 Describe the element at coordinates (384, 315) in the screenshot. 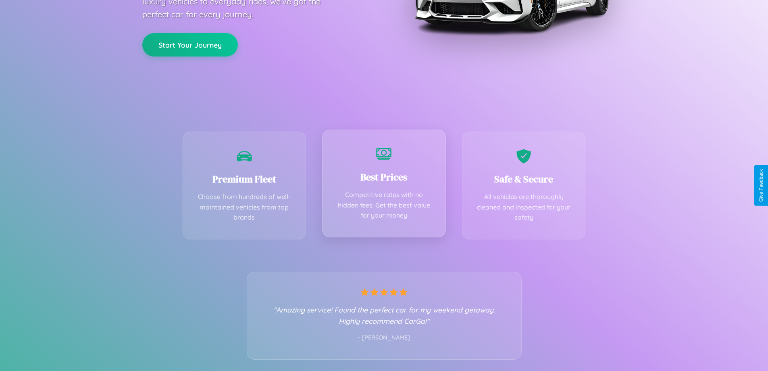

I see `p: "Amazing service! Found the perfect car for my weekend getaway. Highly recommend CarGo!"` at that location.